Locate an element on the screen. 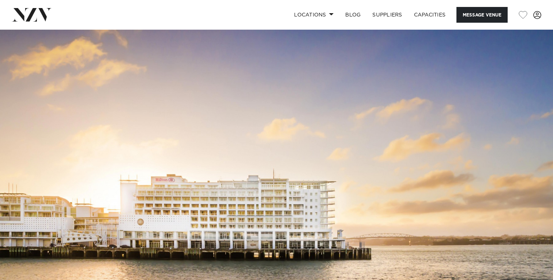 The image size is (553, 280). button: Message Venue is located at coordinates (482, 15).